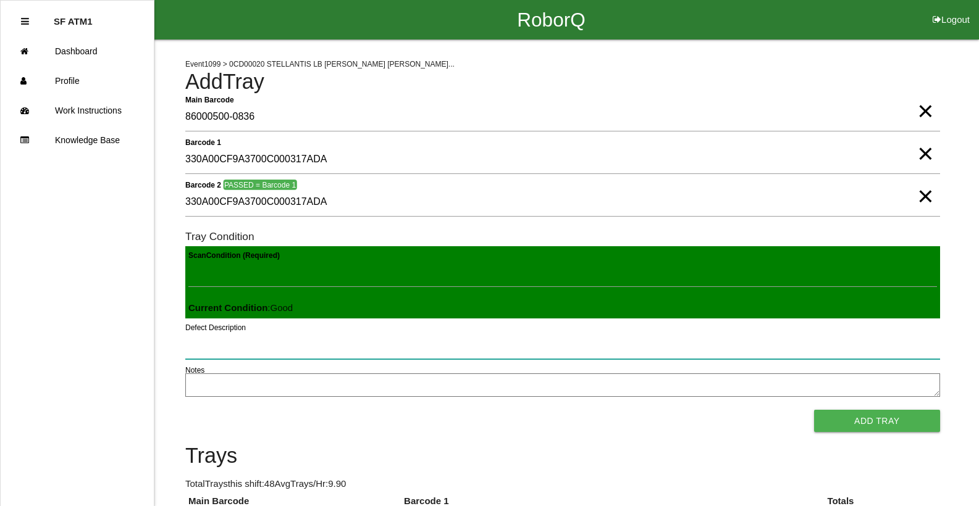 Image resolution: width=979 pixels, height=506 pixels. Describe the element at coordinates (240, 307) in the screenshot. I see `span: : Good` at that location.